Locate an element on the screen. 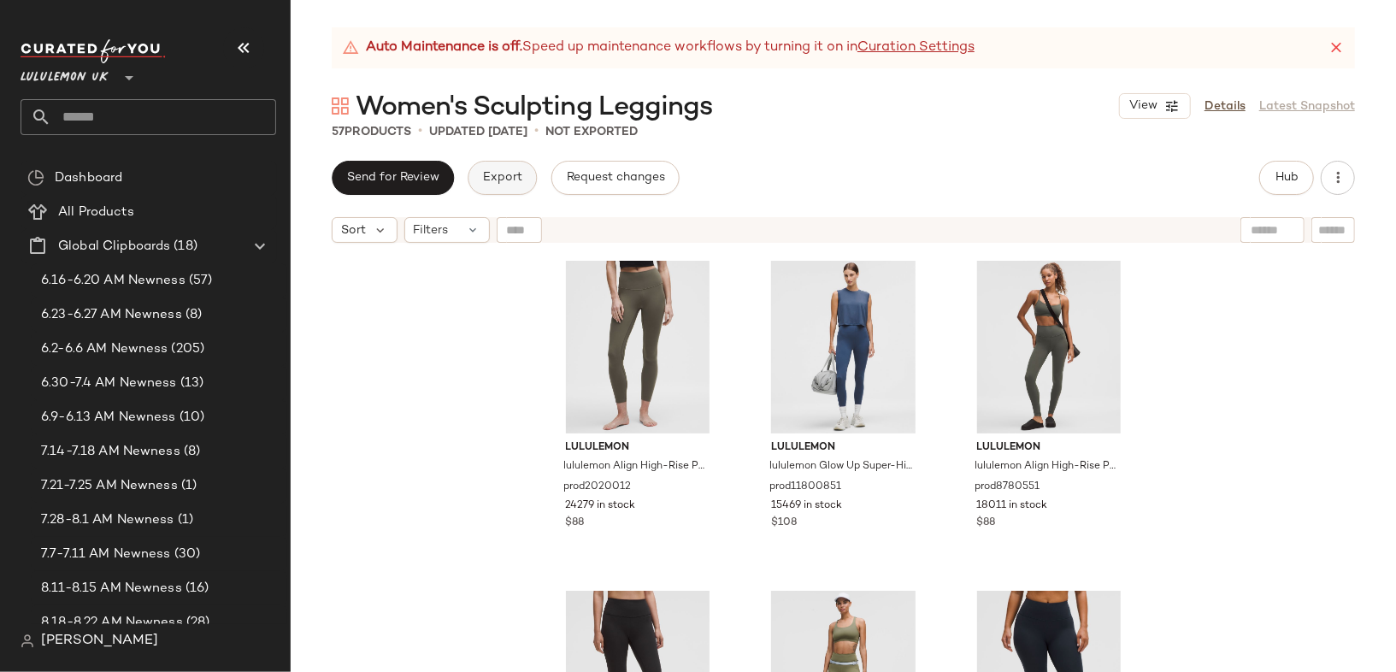  span: 8.18-8.22 AM Newness is located at coordinates (112, 622).